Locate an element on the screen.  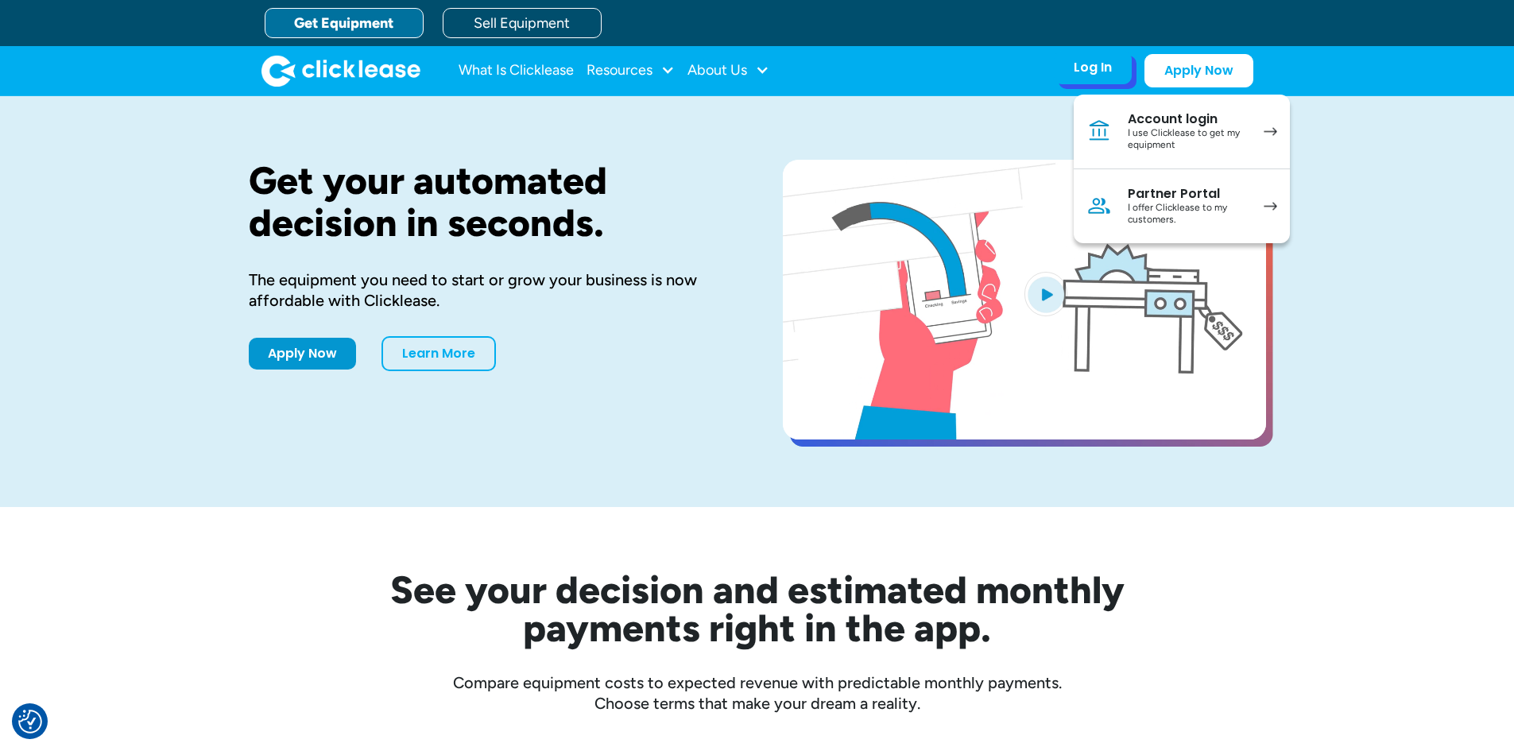
button: Consent Preferences is located at coordinates (30, 722).